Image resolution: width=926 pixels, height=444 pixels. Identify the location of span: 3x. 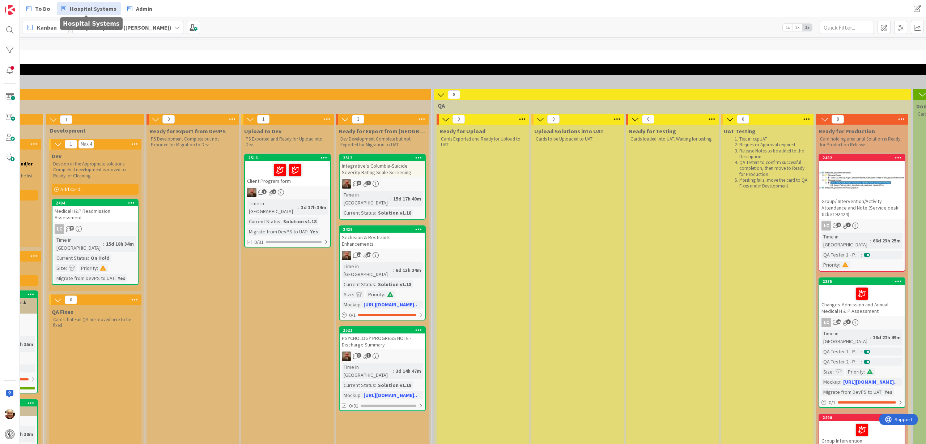
(807, 27).